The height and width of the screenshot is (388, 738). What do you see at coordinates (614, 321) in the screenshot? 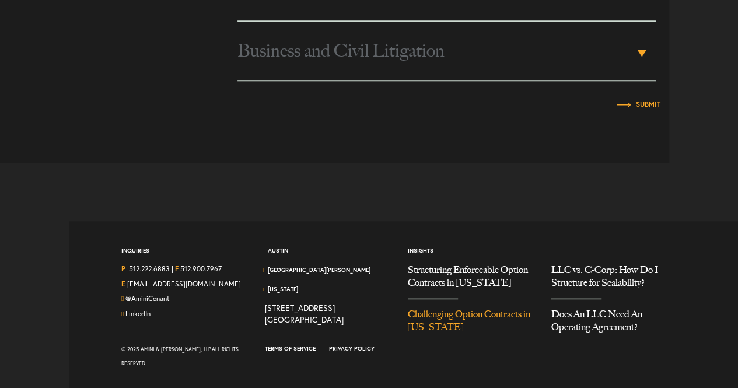
I see `a: Does An LLC Need An Operating Agreement?` at bounding box center [614, 321].